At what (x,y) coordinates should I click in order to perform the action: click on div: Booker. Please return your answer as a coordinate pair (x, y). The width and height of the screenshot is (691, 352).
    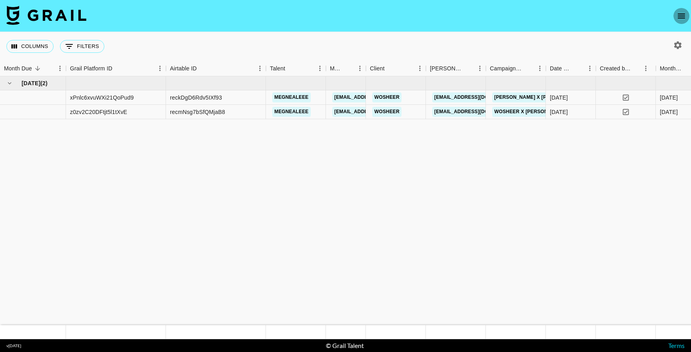
    Looking at the image, I should click on (456, 68).